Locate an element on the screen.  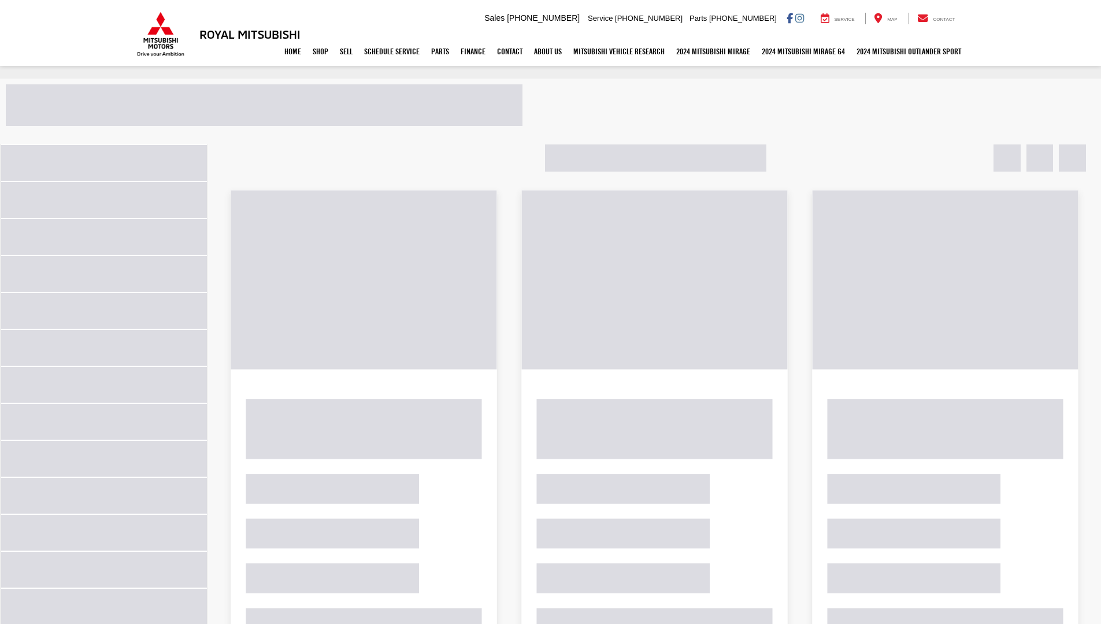
a: Service is located at coordinates (838, 19).